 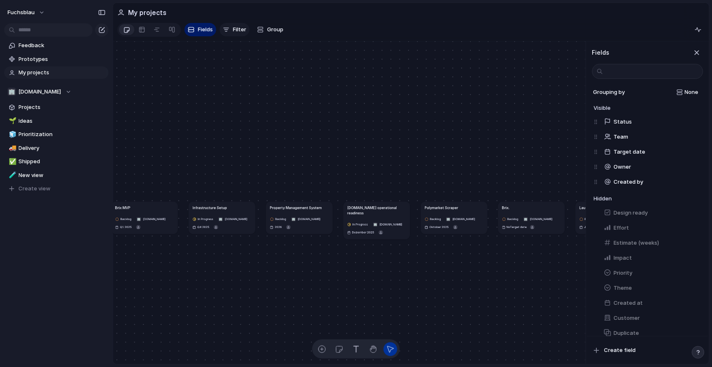 What do you see at coordinates (276, 227) in the screenshot?
I see `button: 2026` at bounding box center [276, 227].